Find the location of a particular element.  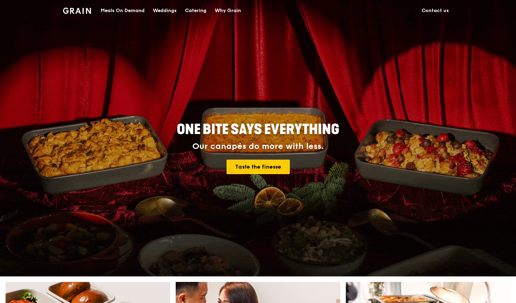

img: Grain is located at coordinates (77, 11).